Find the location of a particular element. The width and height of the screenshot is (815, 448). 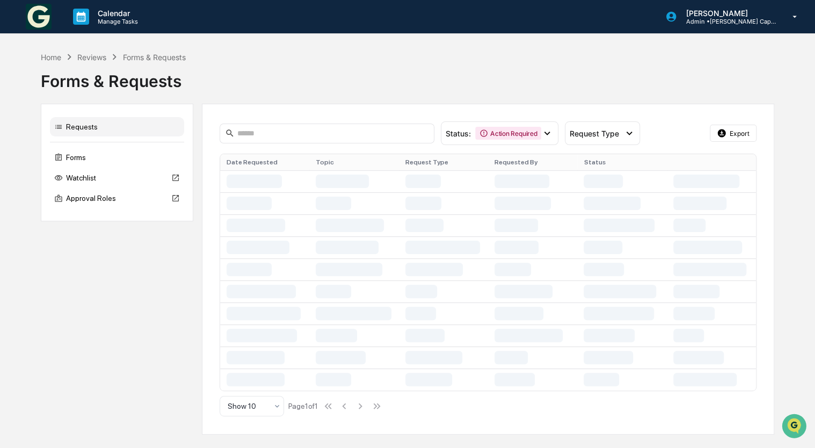

span: Preclearance is located at coordinates (45, 141).